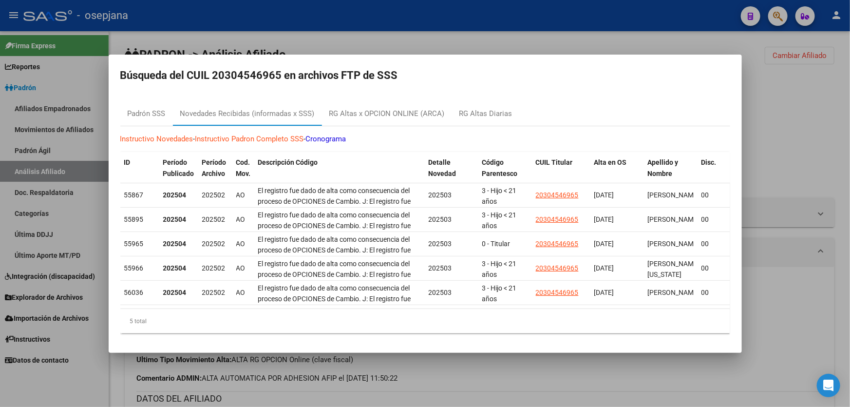 The width and height of the screenshot is (850, 407). Describe the element at coordinates (442, 168) in the screenshot. I see `span: Detalle Novedad` at that location.